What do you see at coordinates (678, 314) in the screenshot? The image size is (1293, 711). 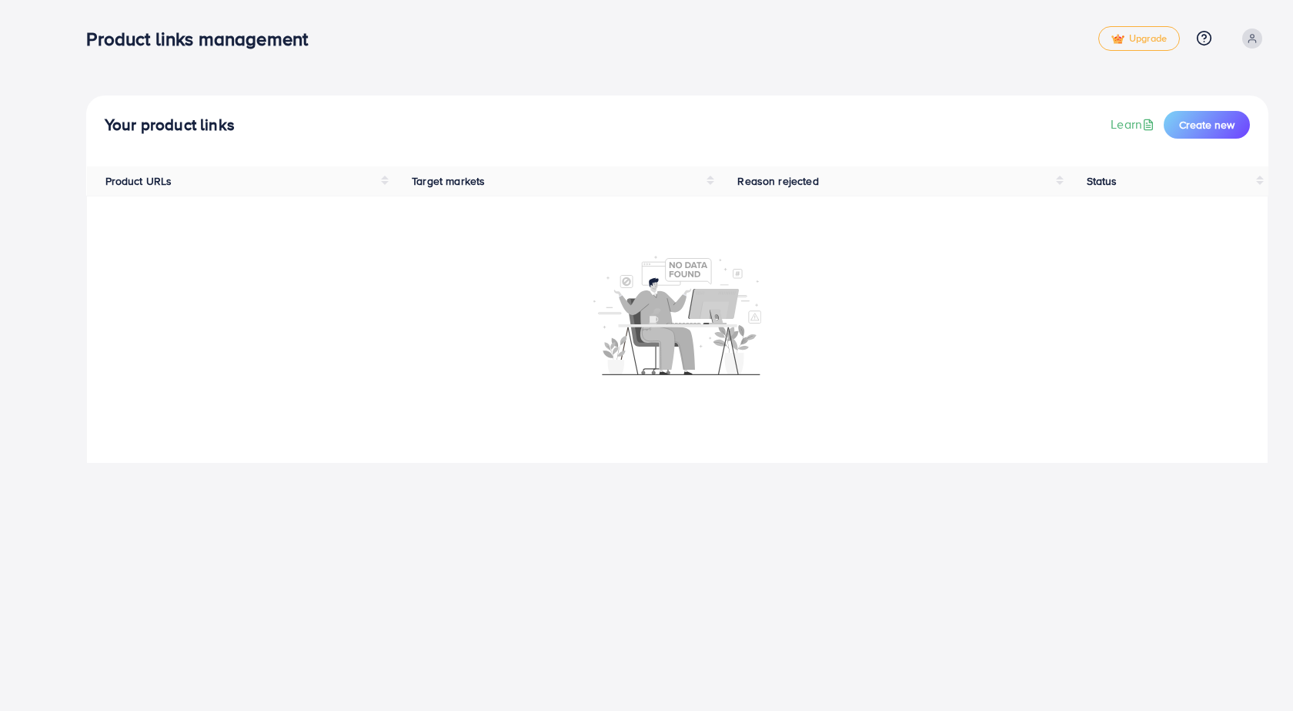 I see `img: No account` at bounding box center [678, 314].